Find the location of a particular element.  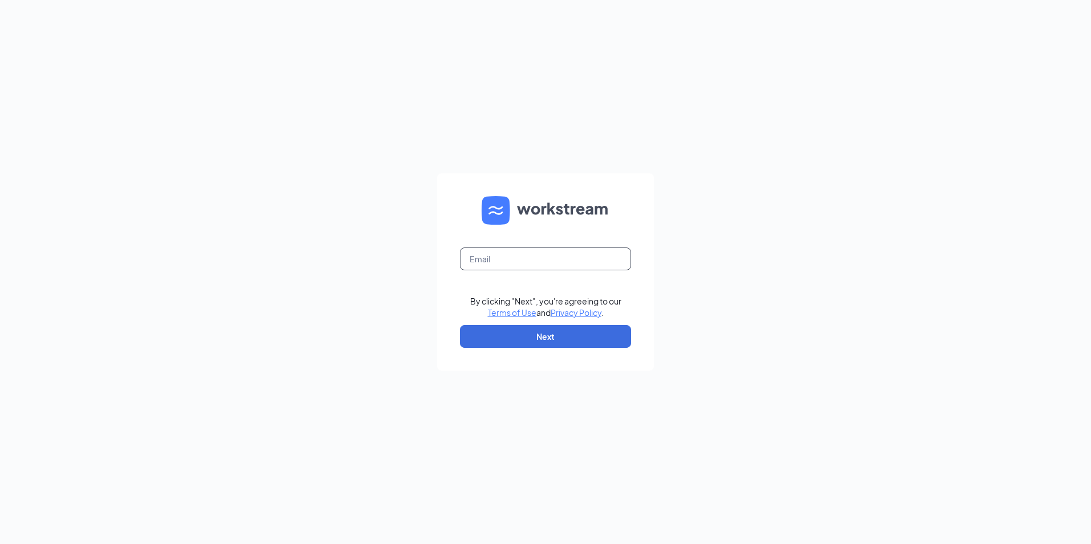

a: Terms of Use is located at coordinates (512, 313).